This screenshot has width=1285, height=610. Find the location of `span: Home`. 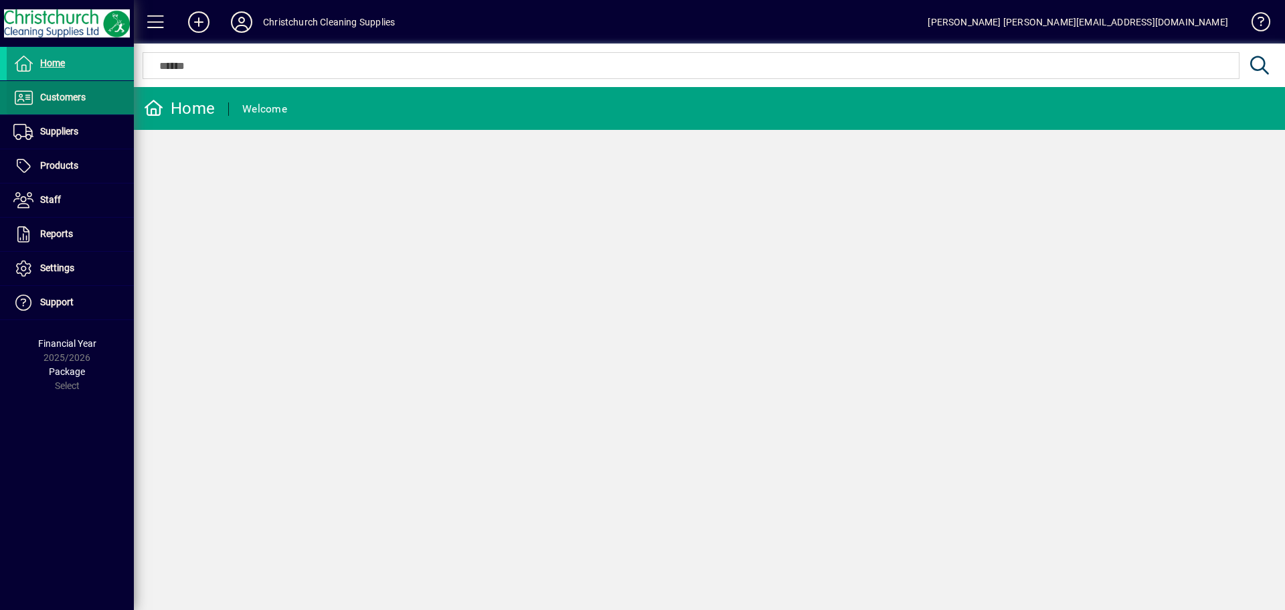

span: Home is located at coordinates (52, 63).